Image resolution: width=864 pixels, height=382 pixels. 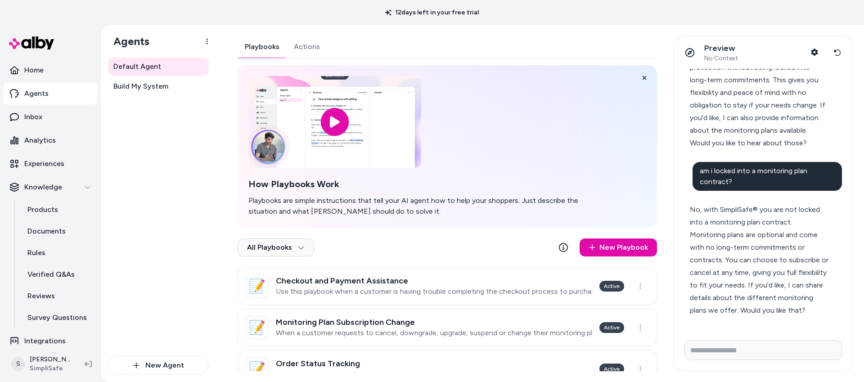 I want to click on h3: Checkout and Payment Assistance, so click(x=434, y=281).